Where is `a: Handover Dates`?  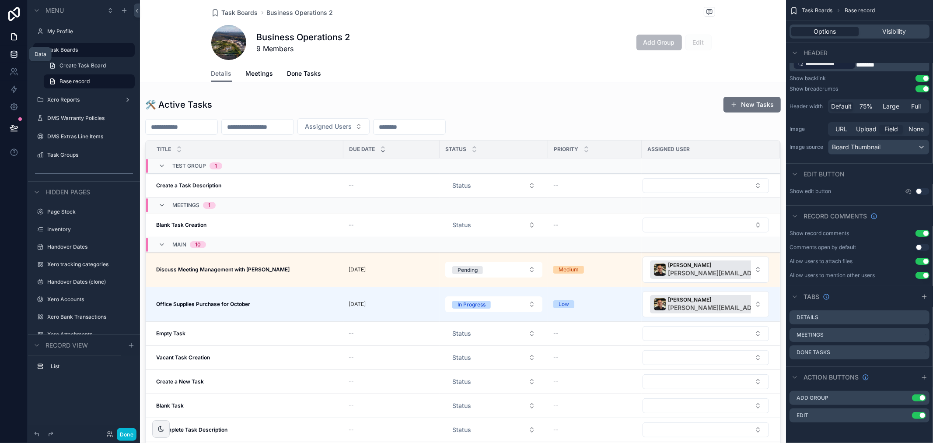 a: Handover Dates is located at coordinates (90, 247).